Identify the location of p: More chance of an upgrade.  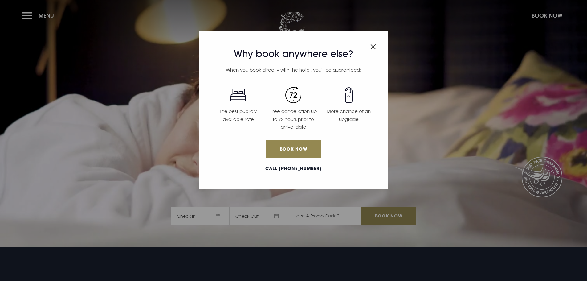
(349, 115).